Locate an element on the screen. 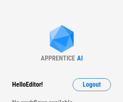 Image resolution: width=123 pixels, height=102 pixels. div: APPRENTICE is located at coordinates (58, 58).